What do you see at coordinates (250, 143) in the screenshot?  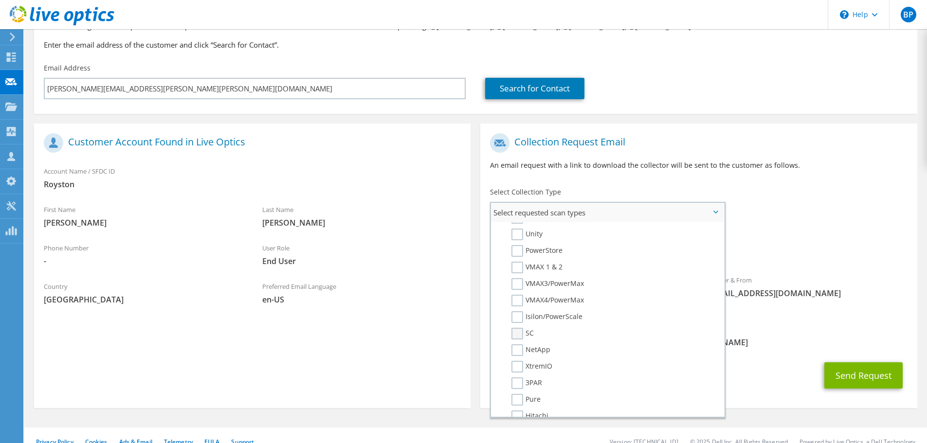 I see `h1: Customer Account Found in Live Optics` at bounding box center [250, 143].